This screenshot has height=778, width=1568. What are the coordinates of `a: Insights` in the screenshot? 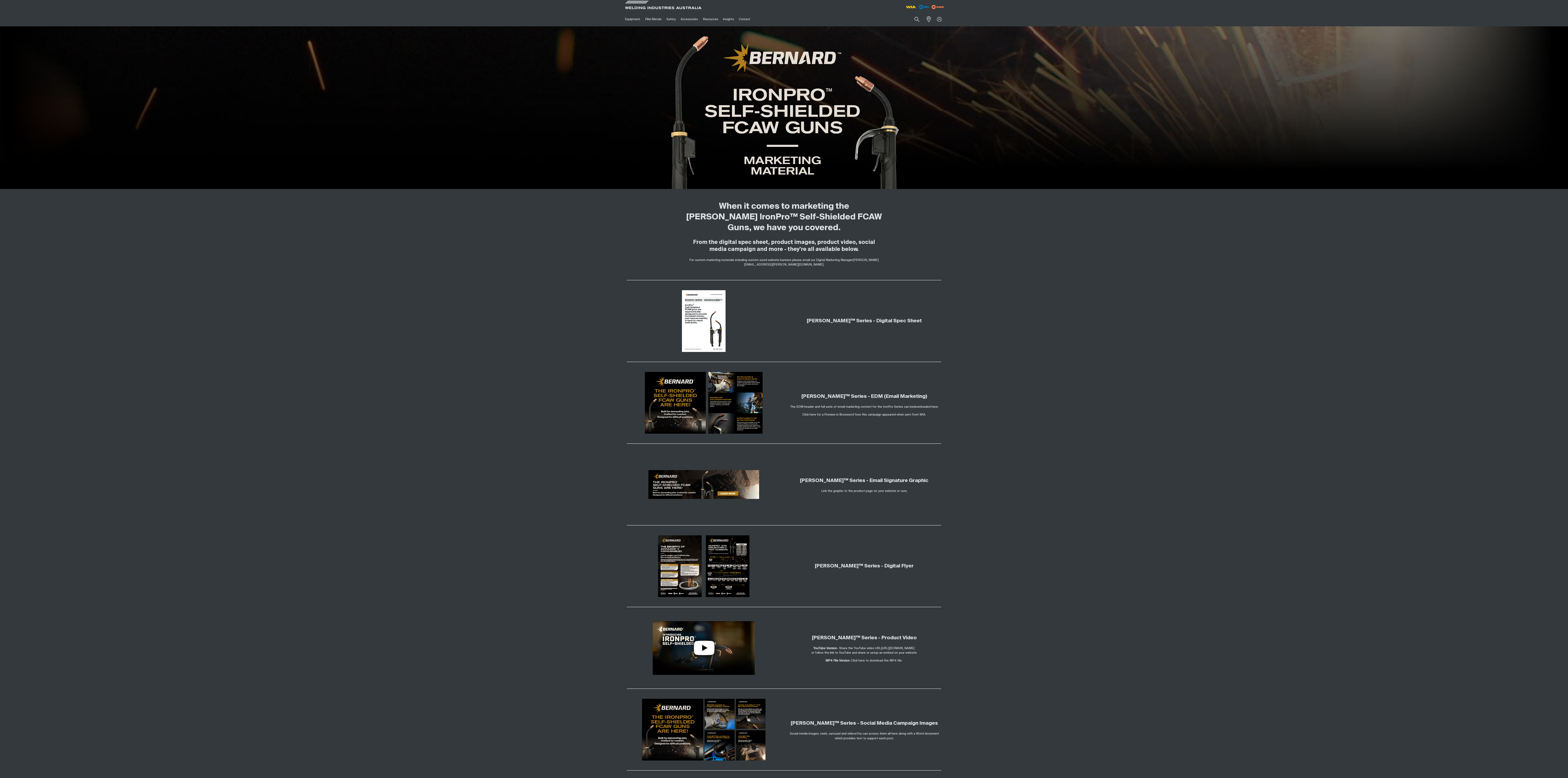 It's located at (728, 19).